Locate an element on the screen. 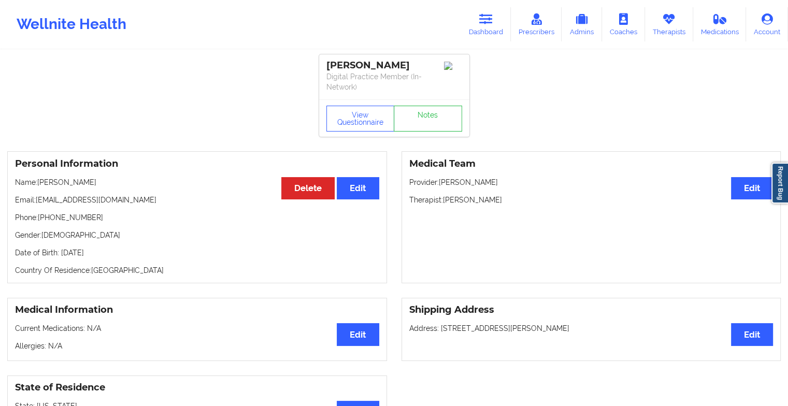 The width and height of the screenshot is (788, 406). button: Delete is located at coordinates (308, 188).